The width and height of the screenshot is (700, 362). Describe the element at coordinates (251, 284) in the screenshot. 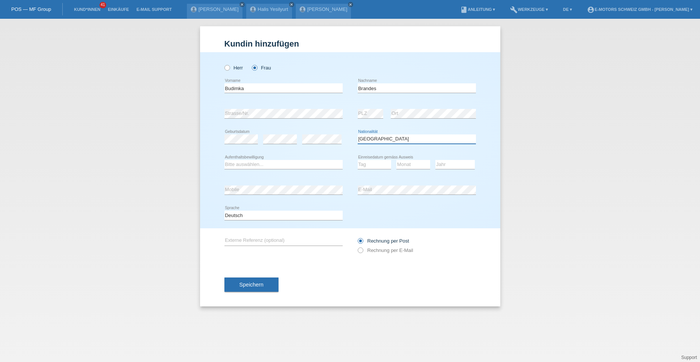

I see `button: Speichern` at that location.